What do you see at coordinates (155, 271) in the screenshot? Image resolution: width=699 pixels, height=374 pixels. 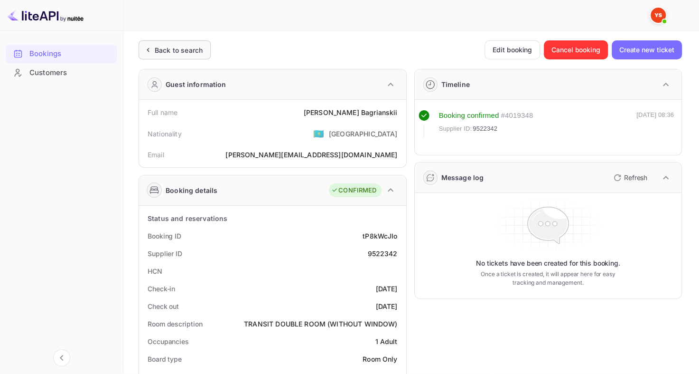 I see `div: HCN` at bounding box center [155, 271].